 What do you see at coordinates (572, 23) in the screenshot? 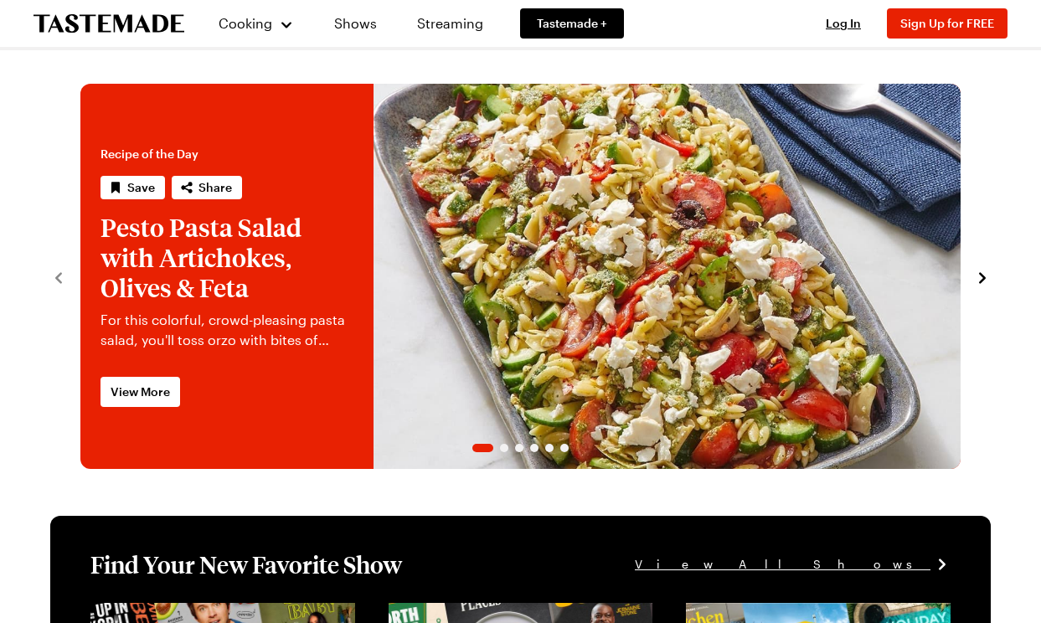
I see `span: Tastemade +` at bounding box center [572, 23].